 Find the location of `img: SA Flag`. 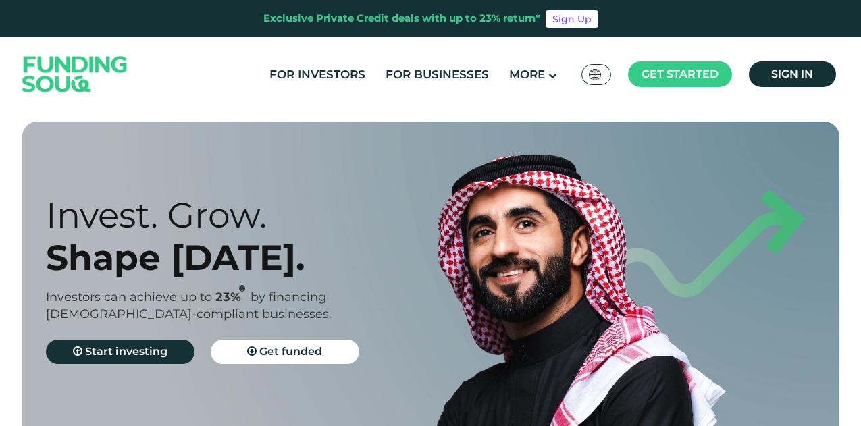

img: SA Flag is located at coordinates (595, 74).